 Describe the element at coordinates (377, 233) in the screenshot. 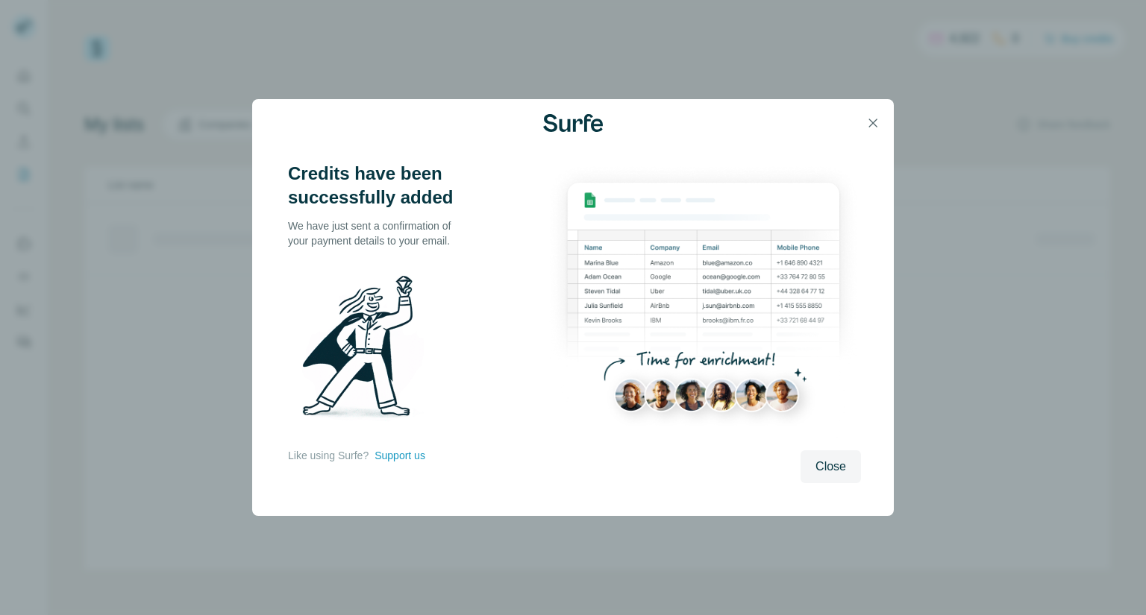

I see `p: We have just sent a confirmation of your payment details to your email.` at that location.